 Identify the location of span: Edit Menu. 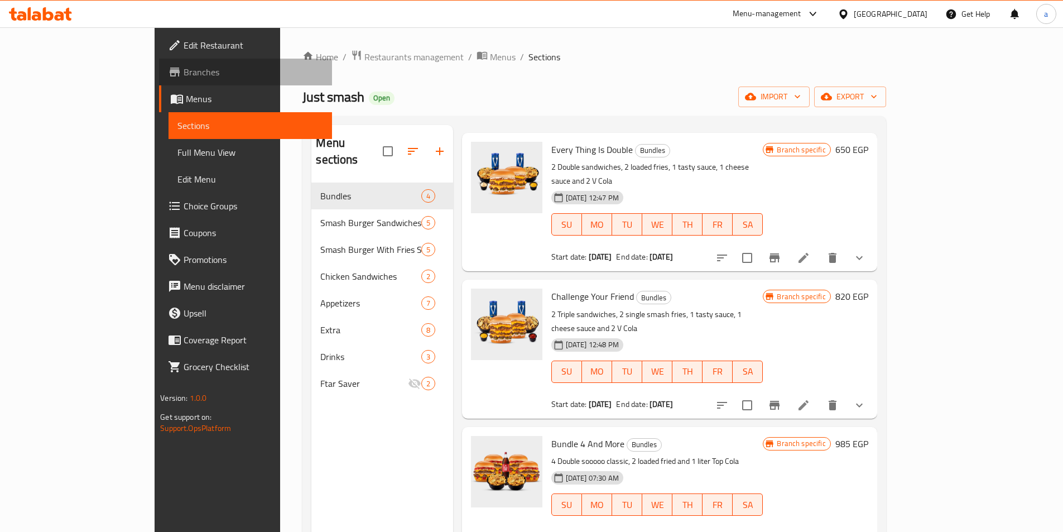
(250, 179).